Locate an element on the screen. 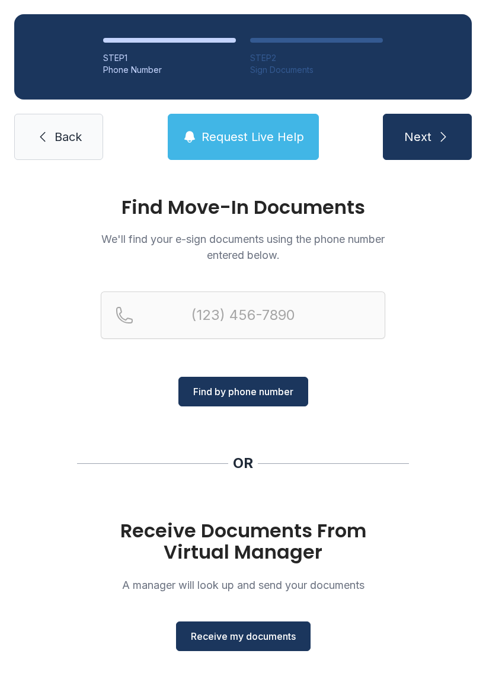 Image resolution: width=486 pixels, height=673 pixels. span: Request Live Help is located at coordinates (252, 137).